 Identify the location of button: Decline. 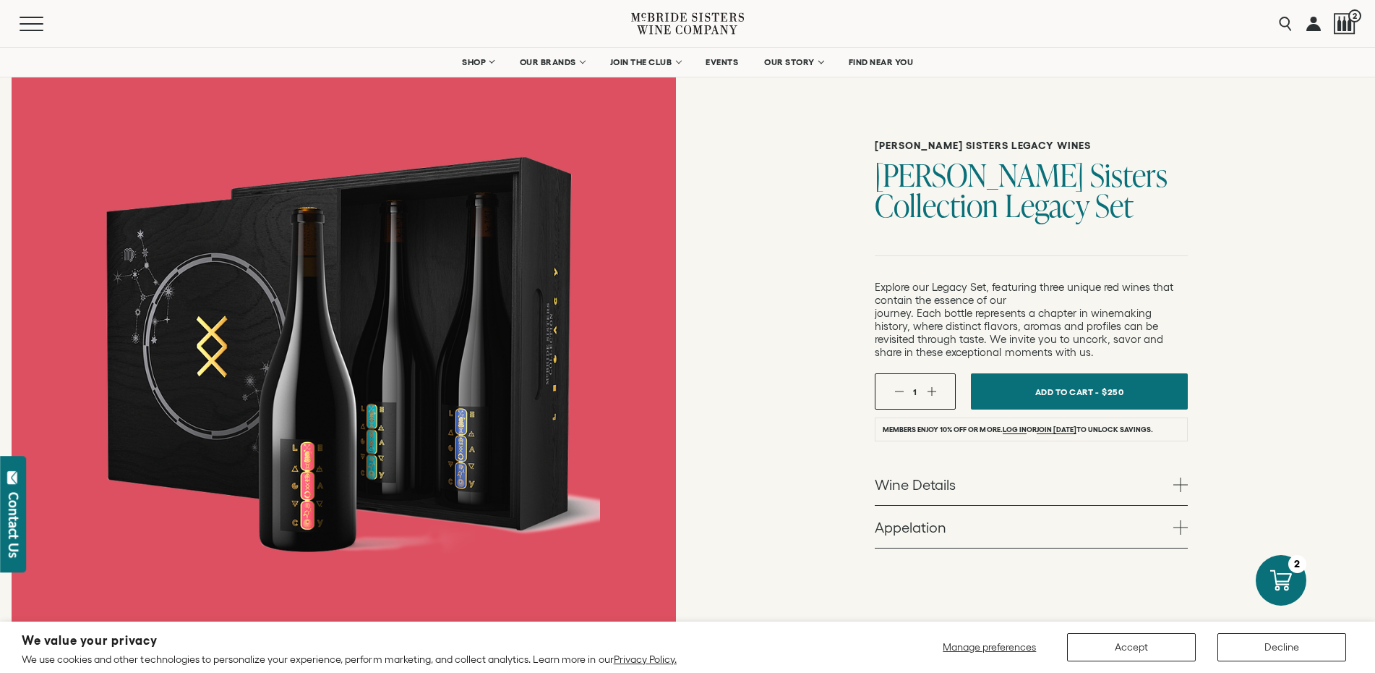
(1282, 647).